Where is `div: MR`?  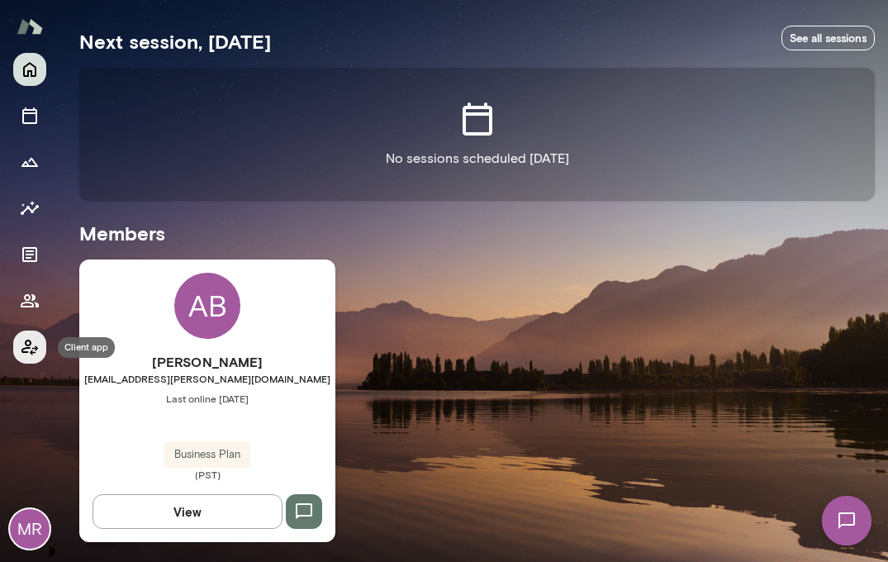
div: MR is located at coordinates (30, 529).